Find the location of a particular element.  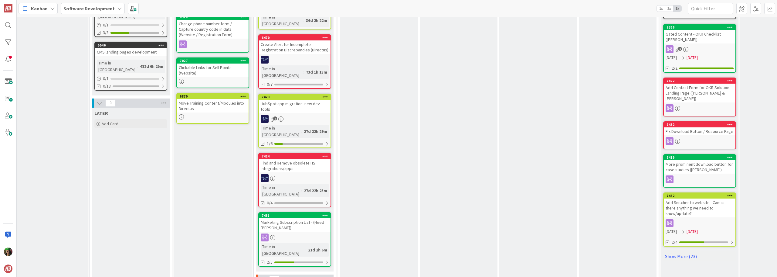

div: 6870Move Training Content/Modules into Directus is located at coordinates (213, 103).